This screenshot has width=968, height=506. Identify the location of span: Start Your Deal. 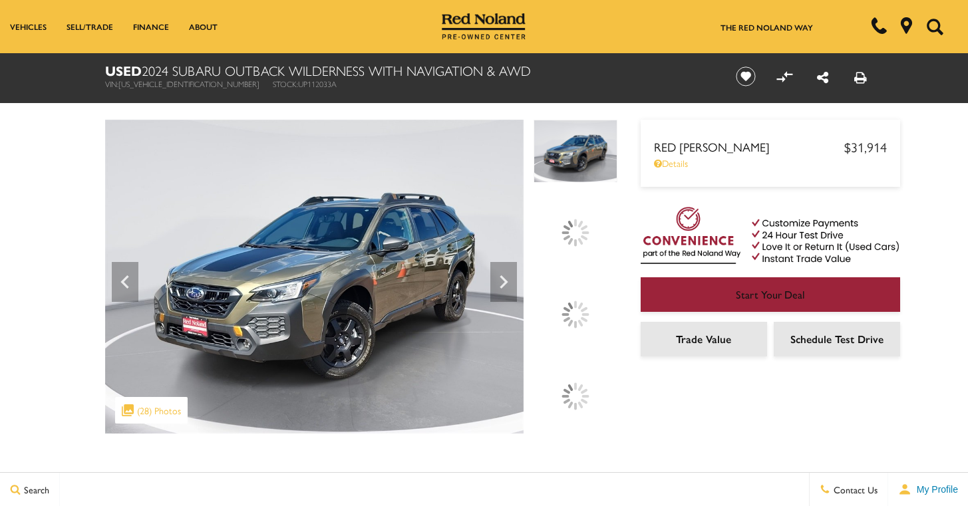
(770, 294).